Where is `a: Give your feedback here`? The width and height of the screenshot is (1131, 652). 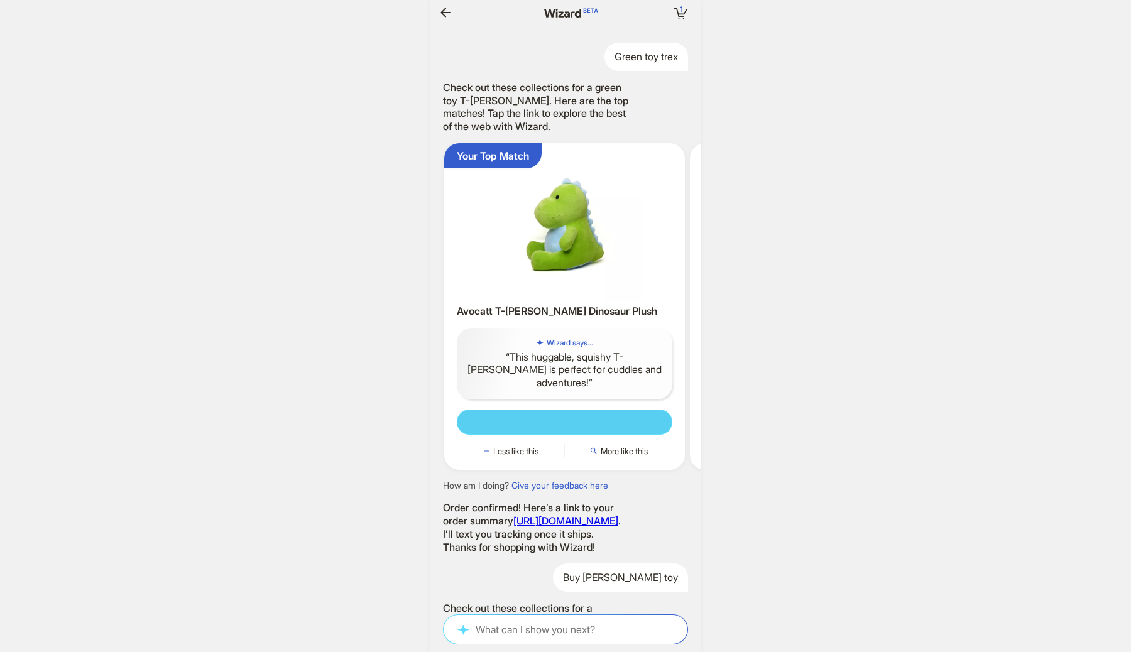
a: Give your feedback here is located at coordinates (560, 485).